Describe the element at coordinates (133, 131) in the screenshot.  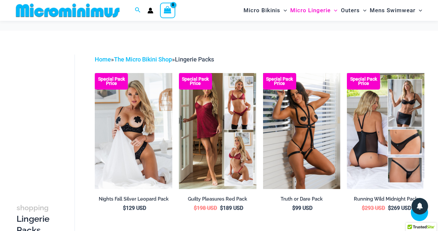
I see `a: Nights Fall Silver Leopard 1036 Bra 6046 Thong 09v2 Nights Fall Silver Leopard 1036 Bra 6046 Thon...` at that location.